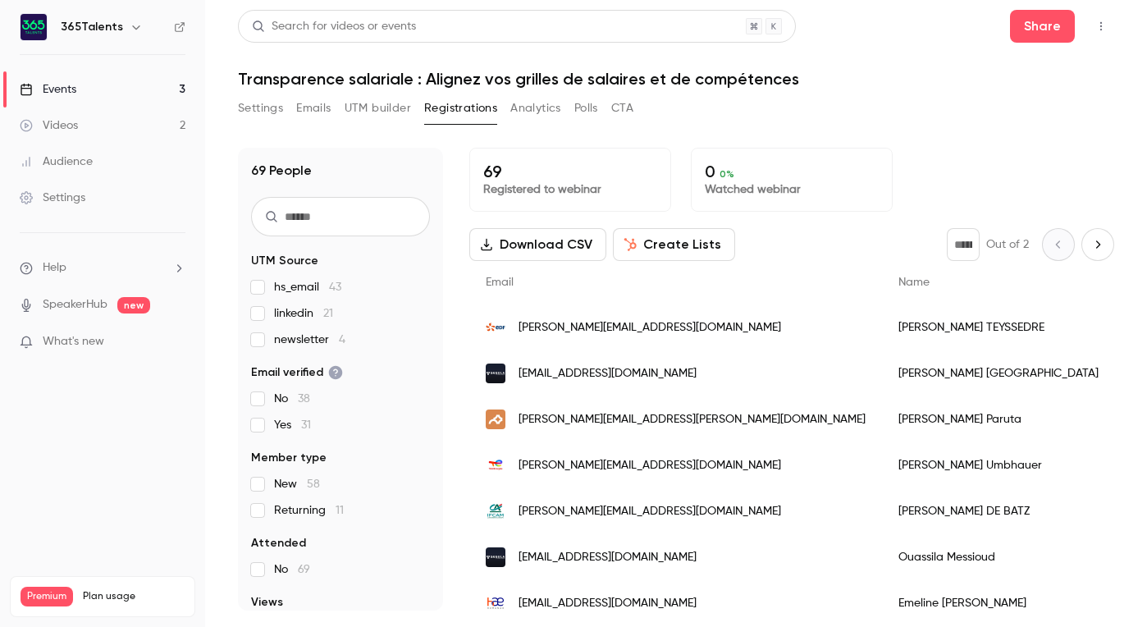 This screenshot has height=627, width=1147. What do you see at coordinates (73, 341) in the screenshot?
I see `span: What's new` at bounding box center [73, 341].